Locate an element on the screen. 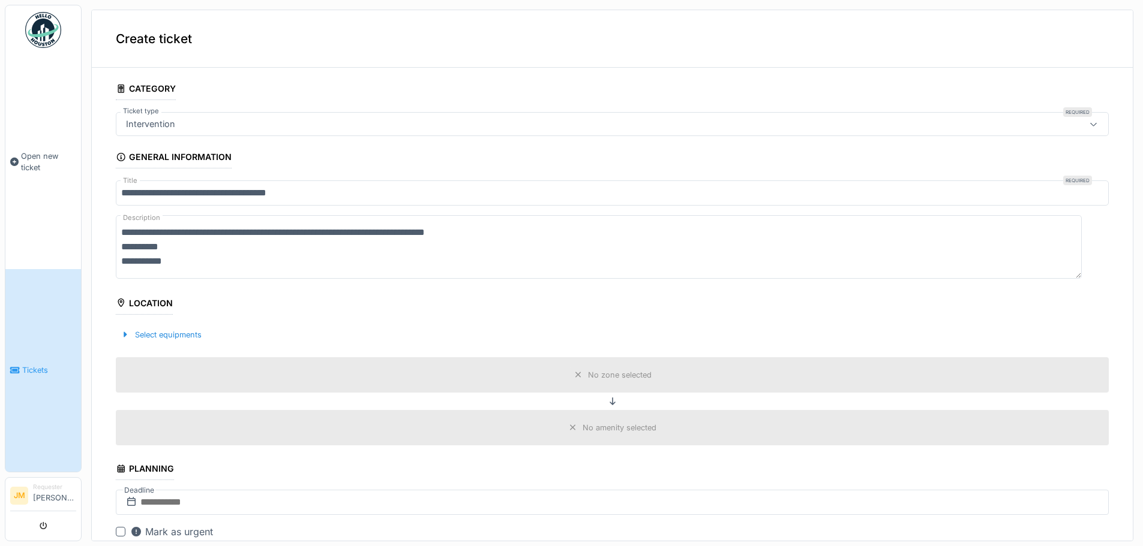 Image resolution: width=1143 pixels, height=546 pixels. span: Open new ticket is located at coordinates (49, 162).